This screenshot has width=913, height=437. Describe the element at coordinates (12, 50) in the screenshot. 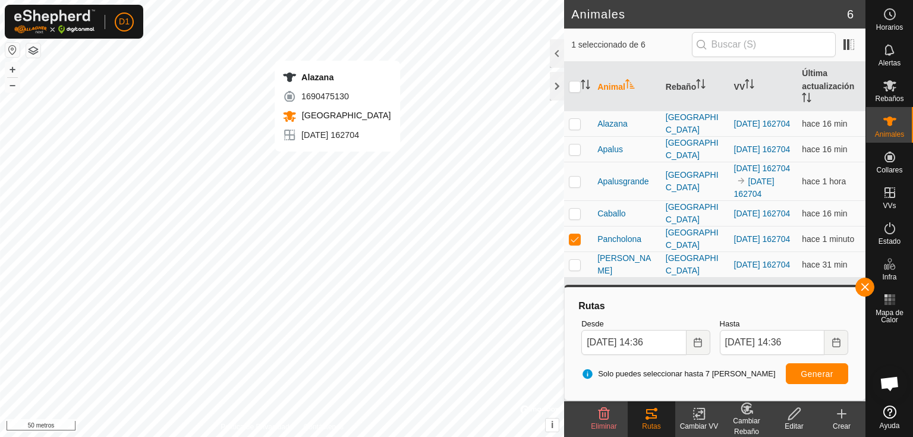

I see `button: Restablecer Mapa` at that location.